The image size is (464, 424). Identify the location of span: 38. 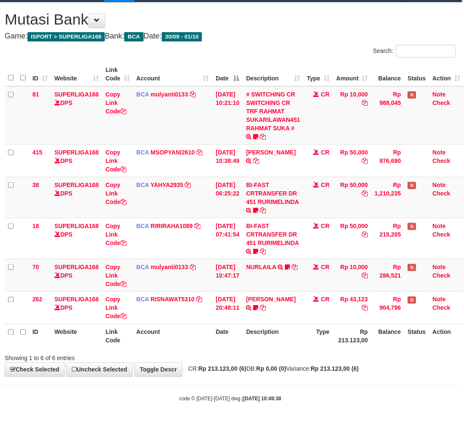
(36, 185).